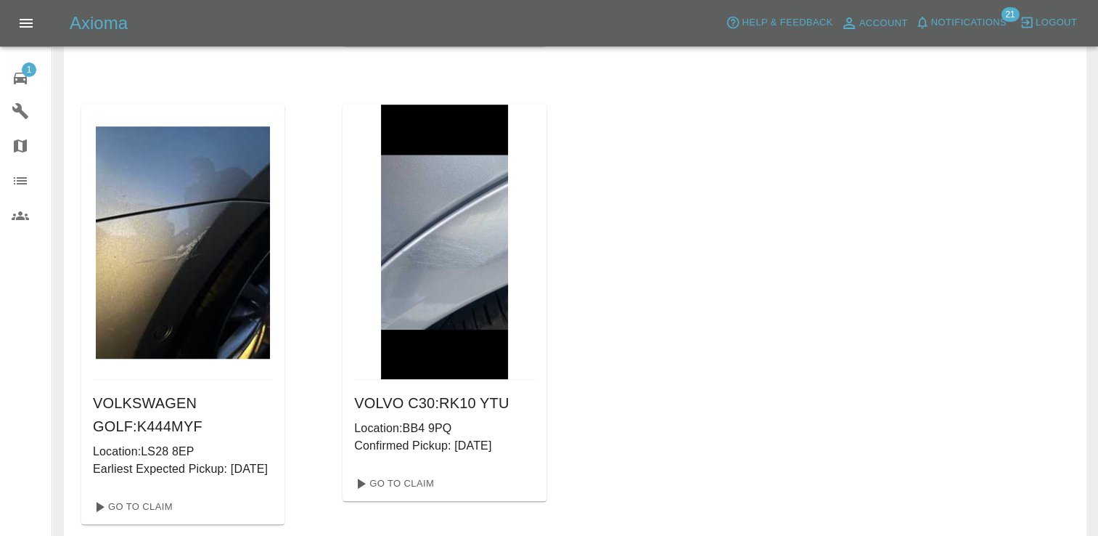 Image resolution: width=1098 pixels, height=536 pixels. Describe the element at coordinates (444, 403) in the screenshot. I see `h6: VOLVO C30 : RK10 YTU` at that location.